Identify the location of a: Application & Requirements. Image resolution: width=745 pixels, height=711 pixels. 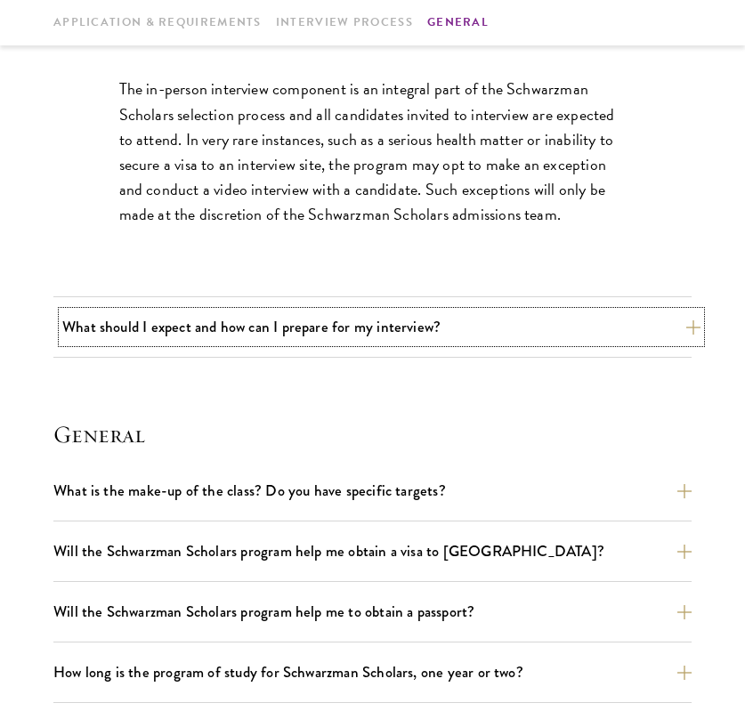
(158, 22).